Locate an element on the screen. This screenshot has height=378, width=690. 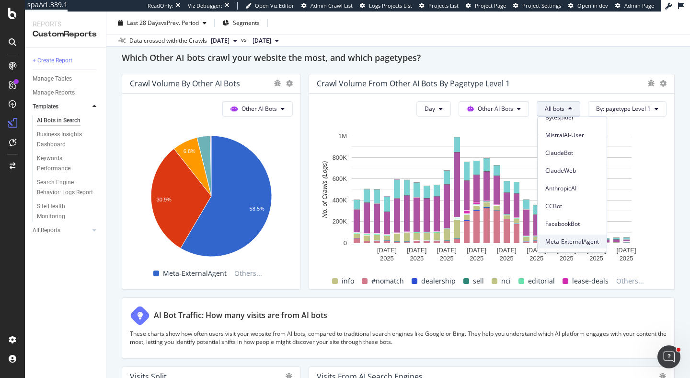
a: Site Health Monitoring is located at coordinates (68, 211).